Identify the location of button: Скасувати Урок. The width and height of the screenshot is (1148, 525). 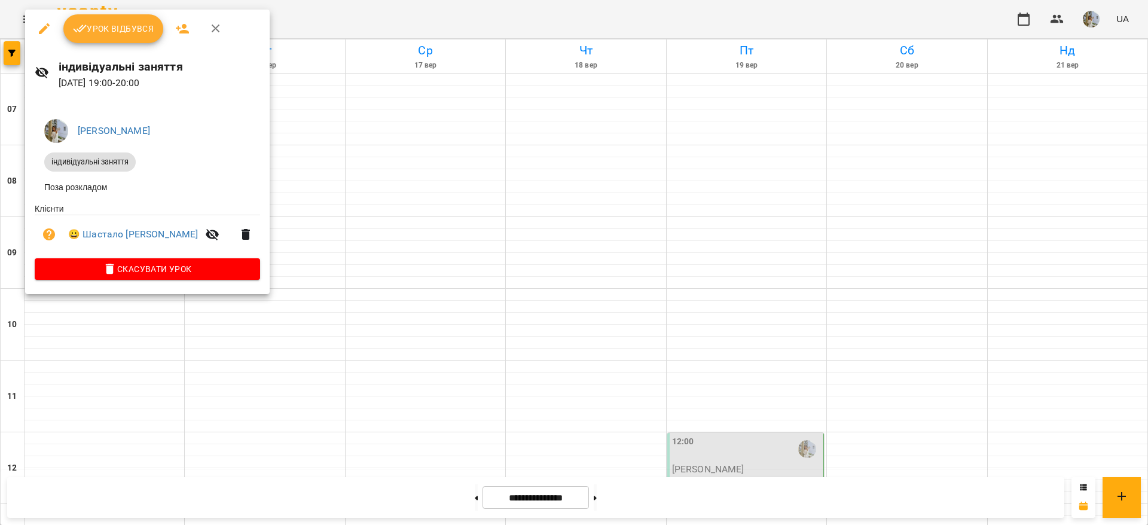
(147, 269).